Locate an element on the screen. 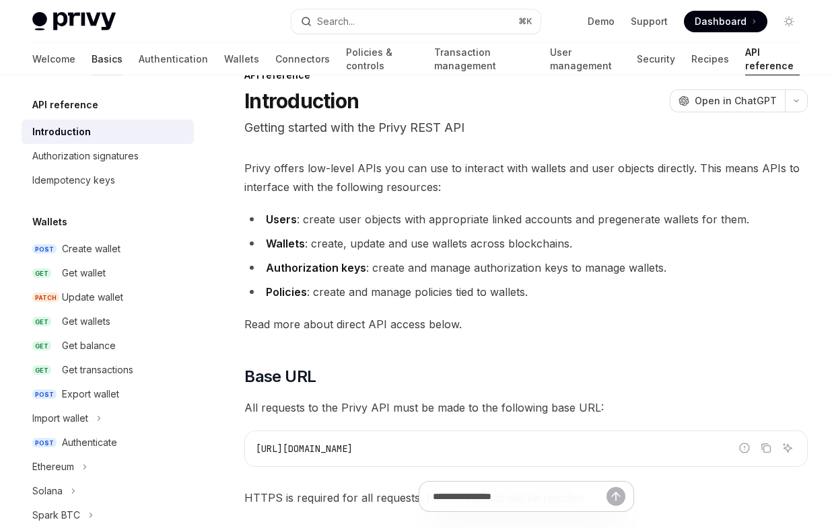  a: PATCHUpdate wallet is located at coordinates (108, 298).